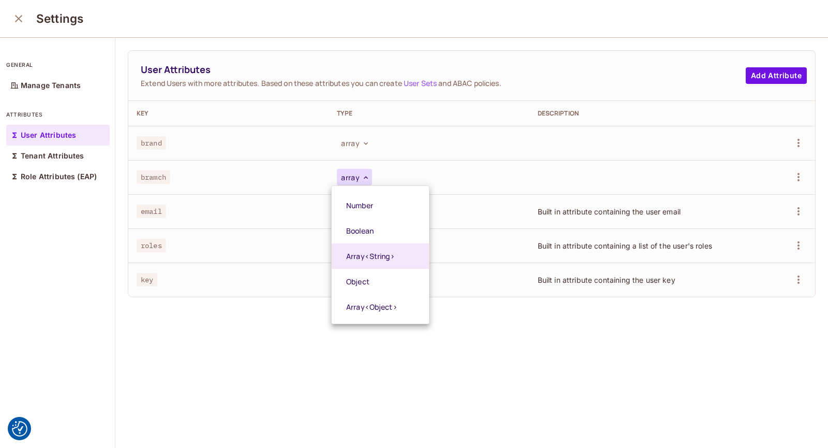 The height and width of the screenshot is (448, 828). Describe the element at coordinates (20, 429) in the screenshot. I see `button: Consent Preferences` at that location.